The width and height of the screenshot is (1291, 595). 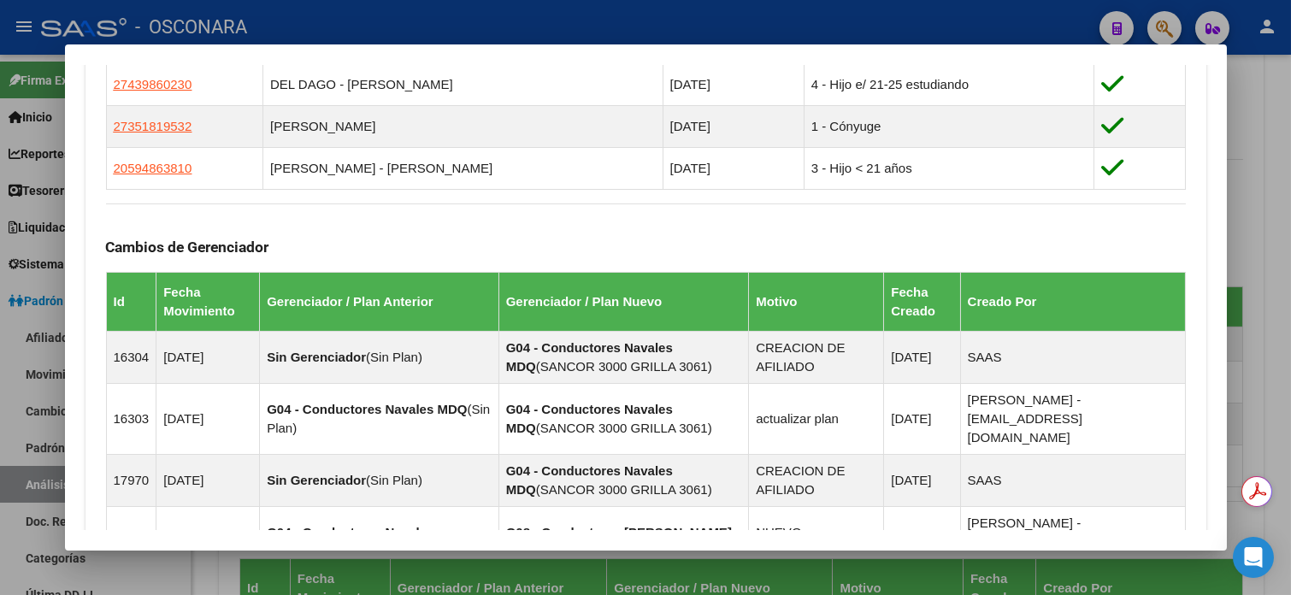 I want to click on th: Gerenciador / Plan Nuevo, so click(x=623, y=301).